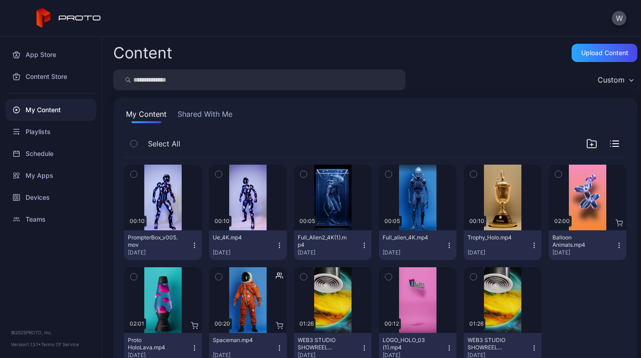 The width and height of the screenshot is (641, 358). What do you see at coordinates (323, 242) in the screenshot?
I see `div: Full_Alien2_4K(1).mp4` at bounding box center [323, 242].